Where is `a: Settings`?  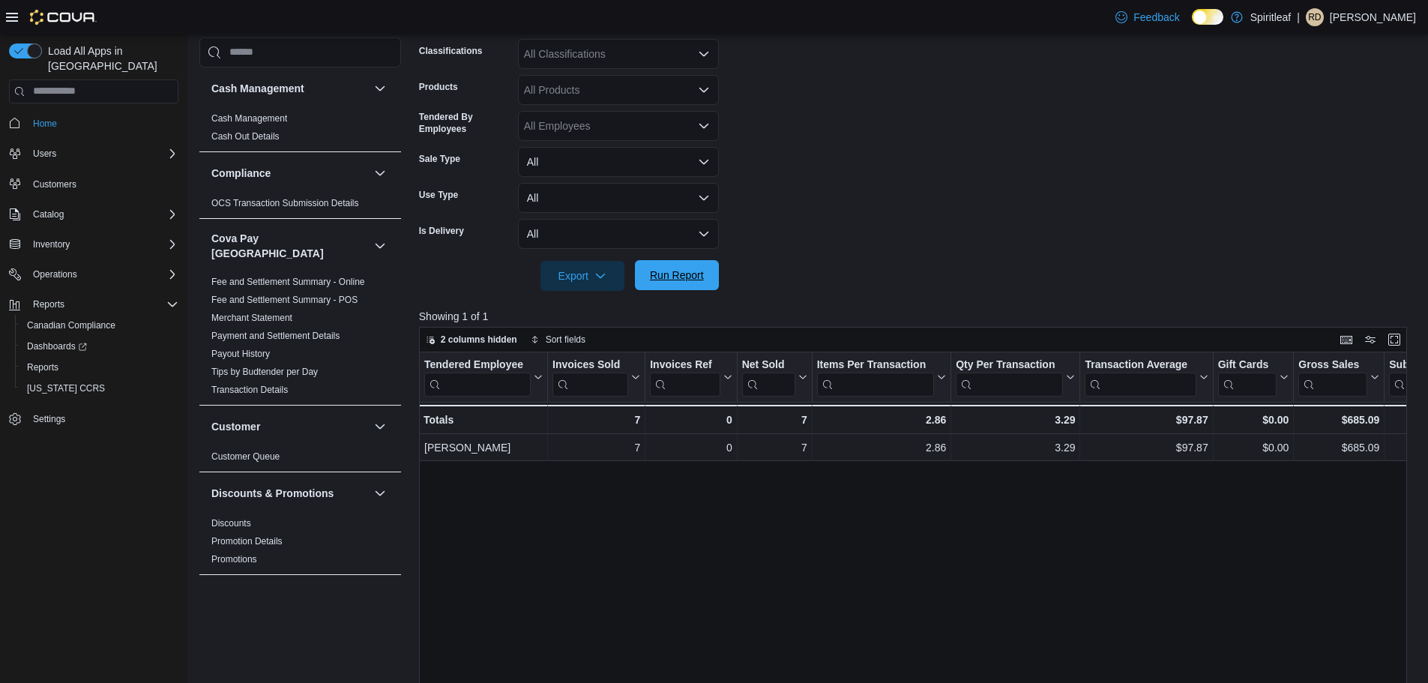 a: Settings is located at coordinates (49, 419).